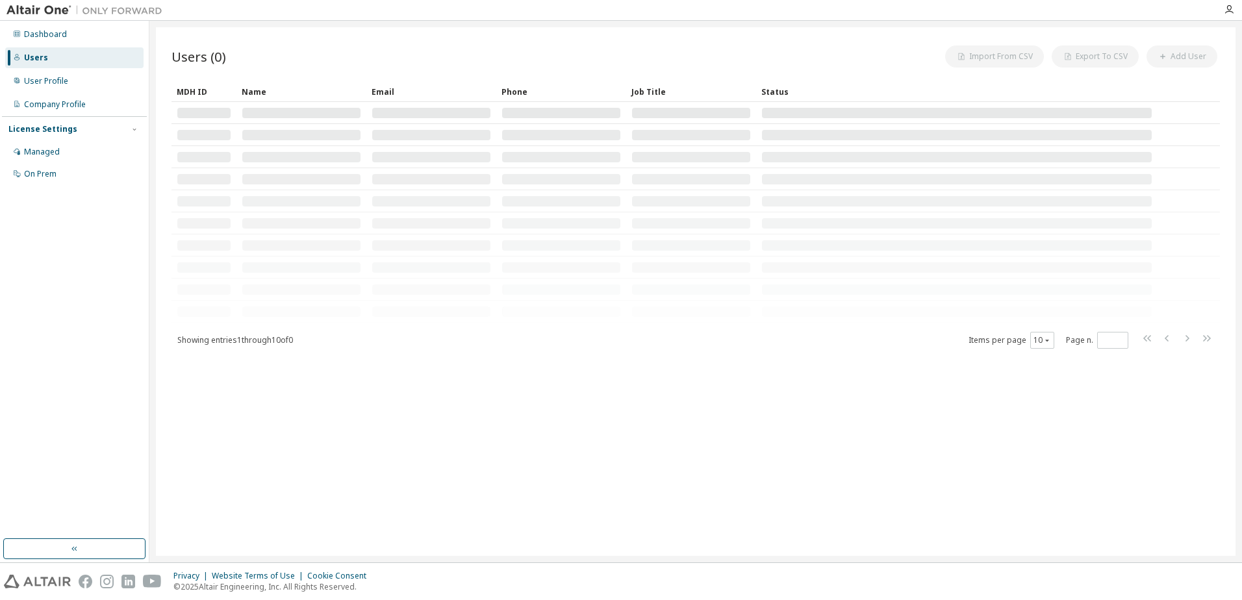 This screenshot has height=600, width=1242. What do you see at coordinates (43, 129) in the screenshot?
I see `div: License Settings` at bounding box center [43, 129].